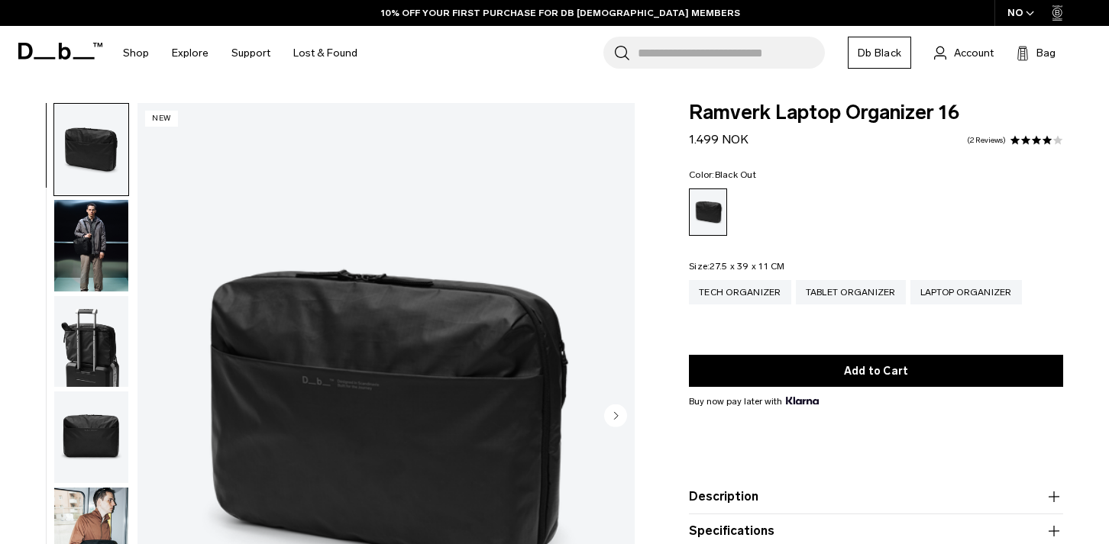 The width and height of the screenshot is (1109, 544). Describe the element at coordinates (161, 118) in the screenshot. I see `p: New` at that location.